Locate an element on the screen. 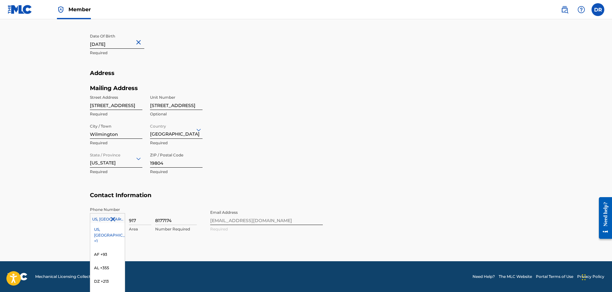 Image resolution: width=612 pixels, height=292 pixels. a: Need Help? is located at coordinates (484, 276).